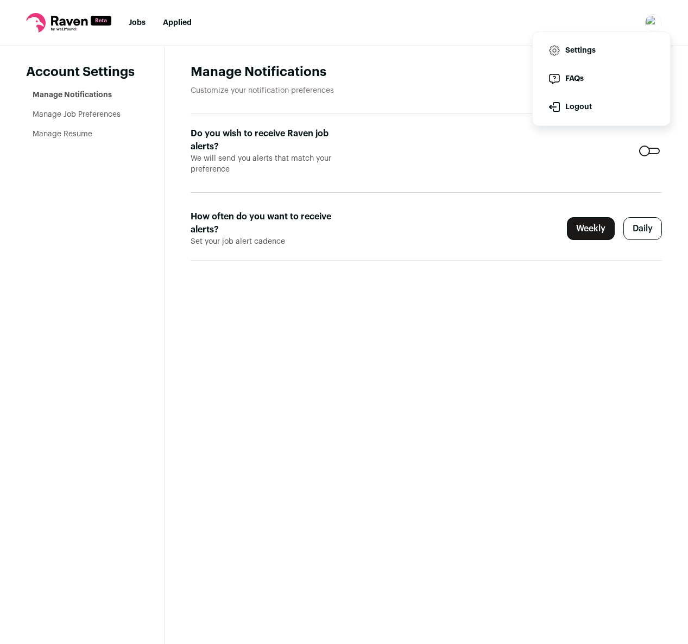  What do you see at coordinates (264, 140) in the screenshot?
I see `label: Do you wish to receive Raven job alerts?` at bounding box center [264, 140].